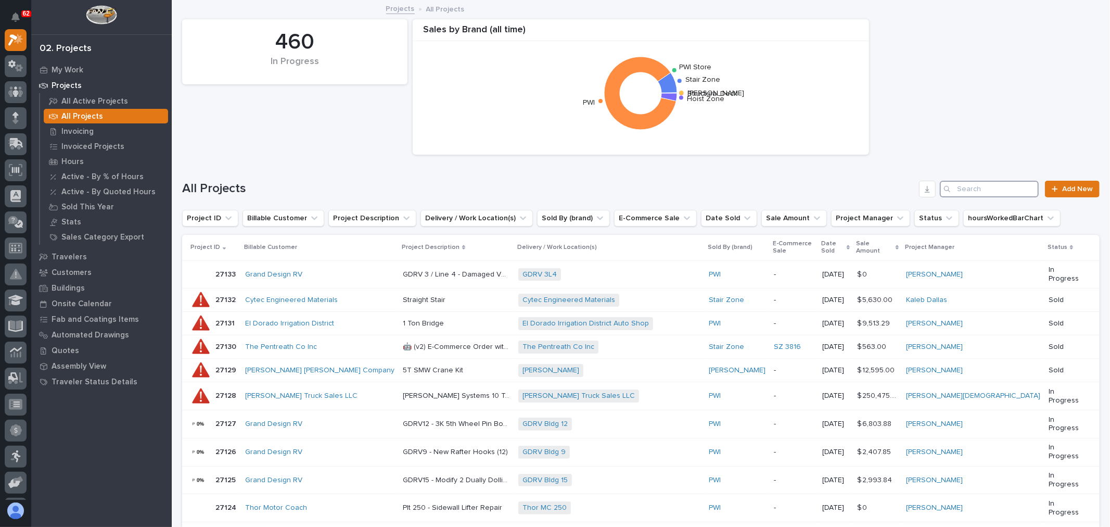 The image size is (1110, 527). I want to click on p: Straight Stair, so click(425, 299).